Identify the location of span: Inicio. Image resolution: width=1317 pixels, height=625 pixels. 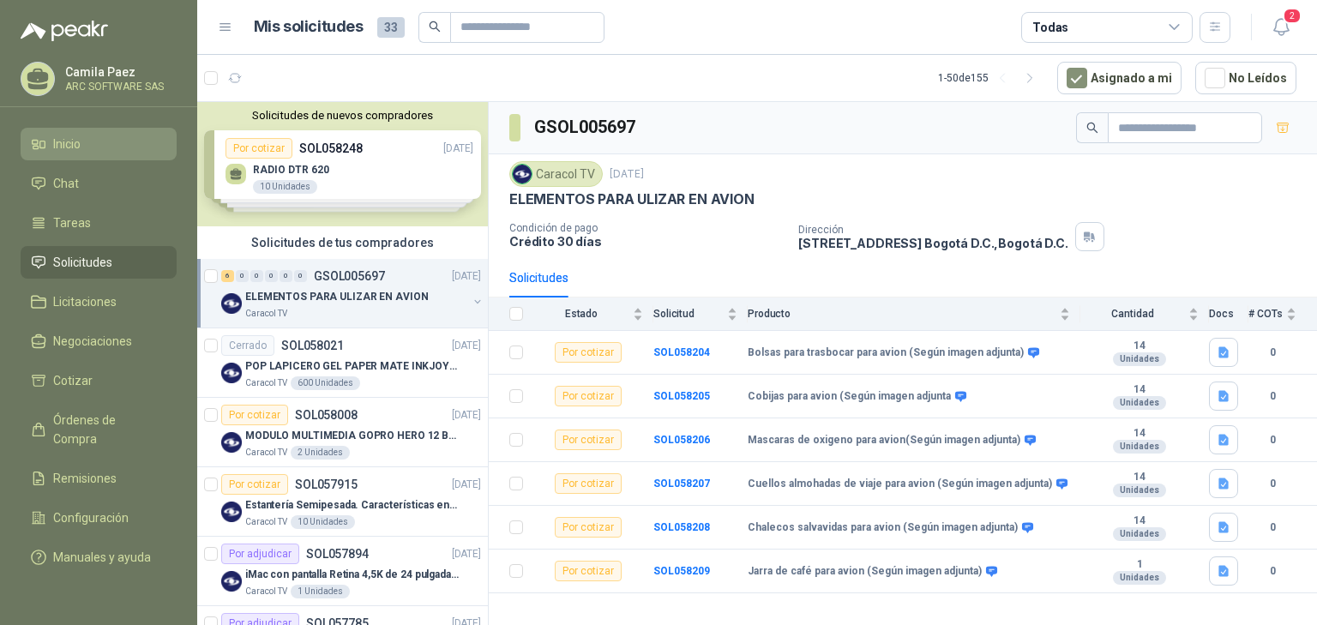
(67, 144).